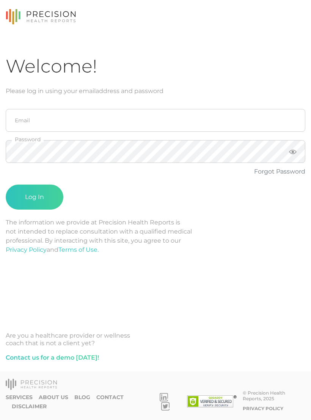 The height and width of the screenshot is (420, 311). I want to click on a: Contact, so click(110, 397).